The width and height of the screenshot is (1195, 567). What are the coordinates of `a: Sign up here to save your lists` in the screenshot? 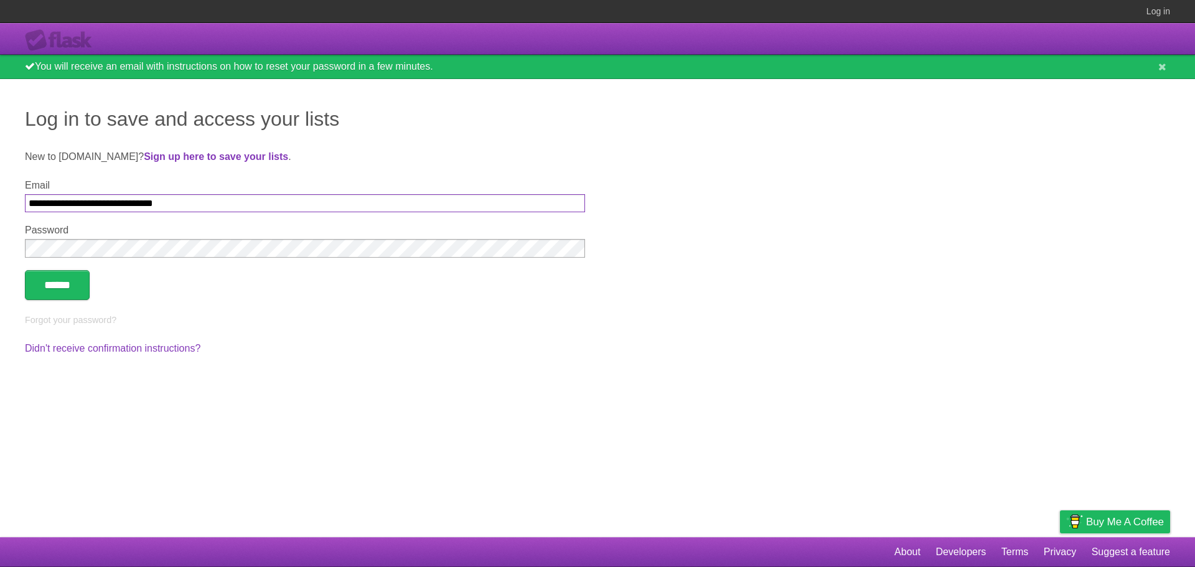 It's located at (216, 156).